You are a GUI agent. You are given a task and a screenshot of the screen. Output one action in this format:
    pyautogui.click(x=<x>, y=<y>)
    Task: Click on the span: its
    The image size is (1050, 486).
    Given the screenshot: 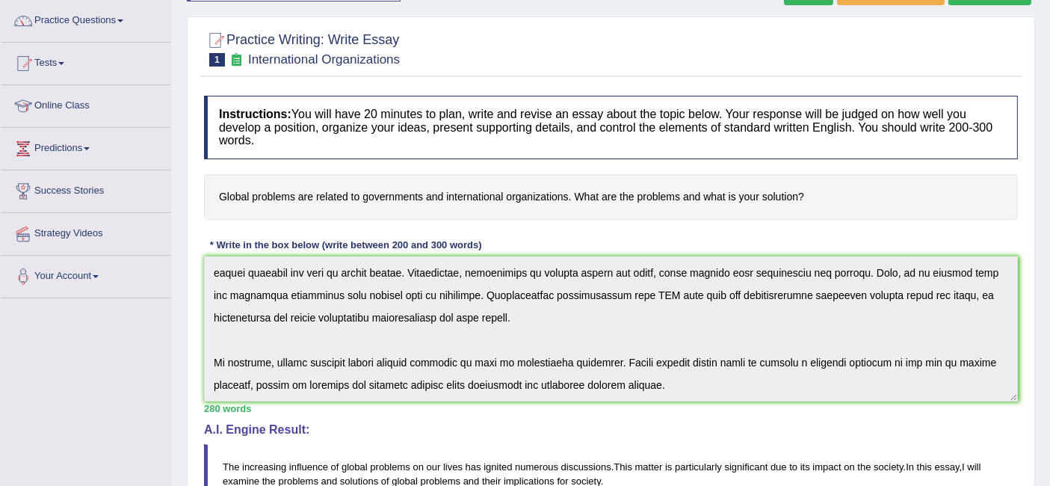 What is the action you would take?
    pyautogui.click(x=805, y=466)
    